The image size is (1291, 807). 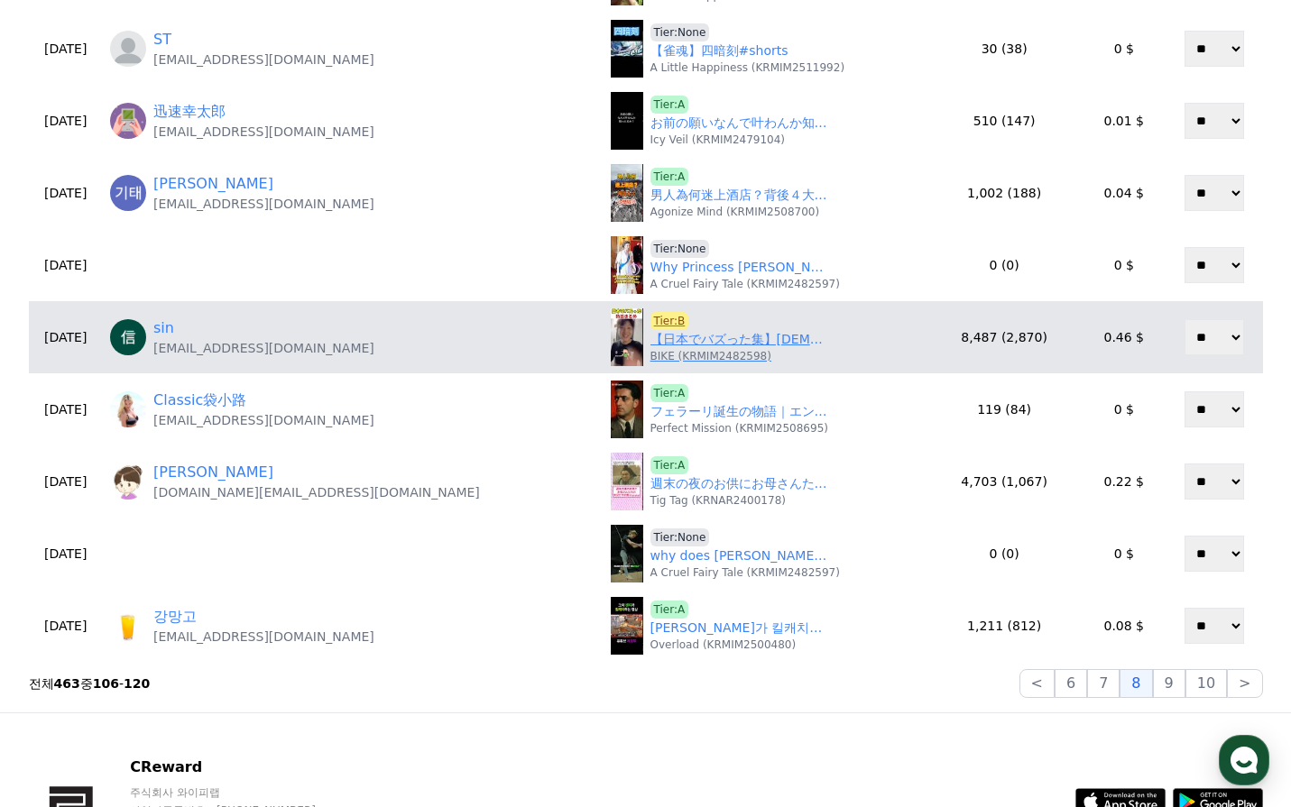 What do you see at coordinates (1124, 337) in the screenshot?
I see `td: 0.46 $` at bounding box center [1124, 337].